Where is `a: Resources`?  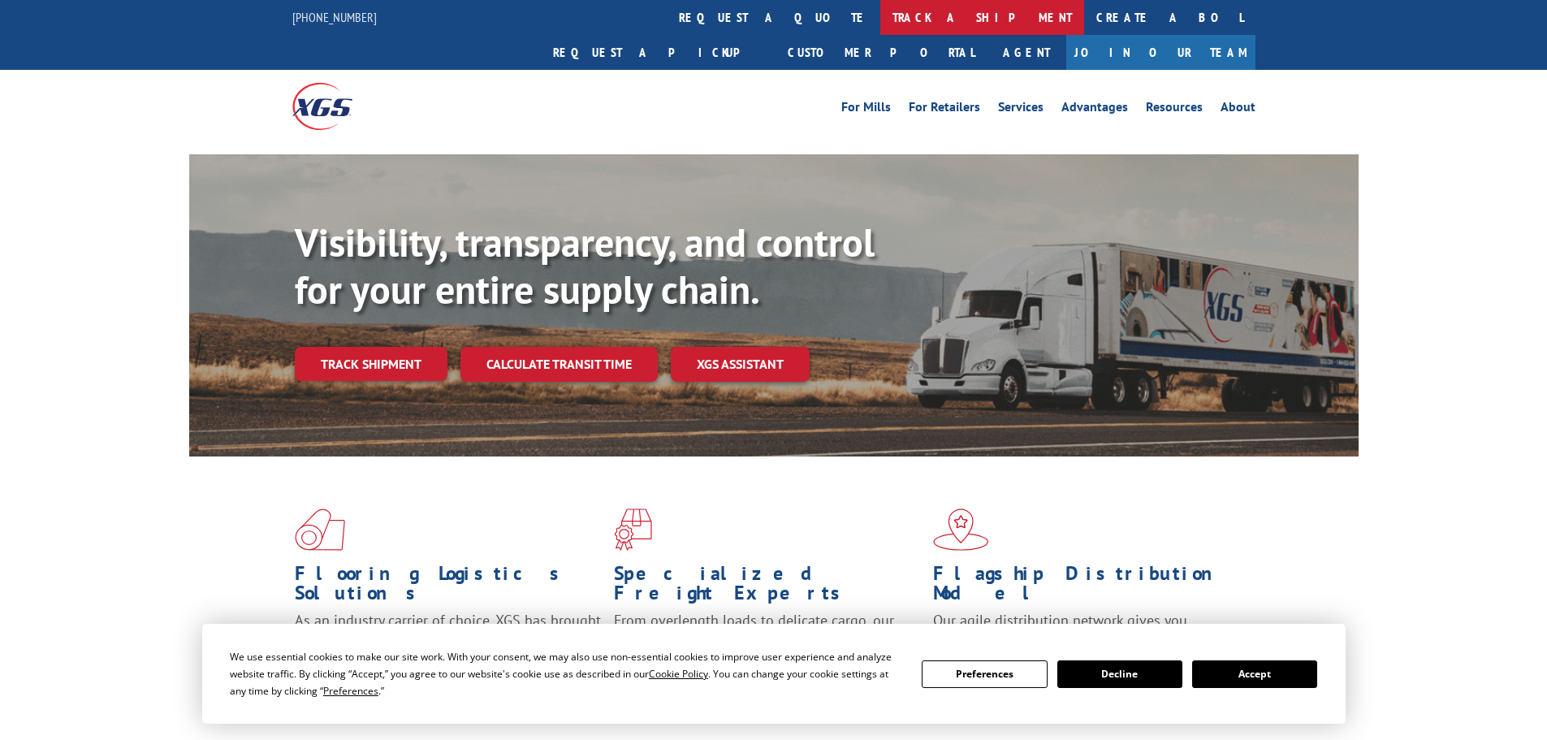 a: Resources is located at coordinates (1174, 110).